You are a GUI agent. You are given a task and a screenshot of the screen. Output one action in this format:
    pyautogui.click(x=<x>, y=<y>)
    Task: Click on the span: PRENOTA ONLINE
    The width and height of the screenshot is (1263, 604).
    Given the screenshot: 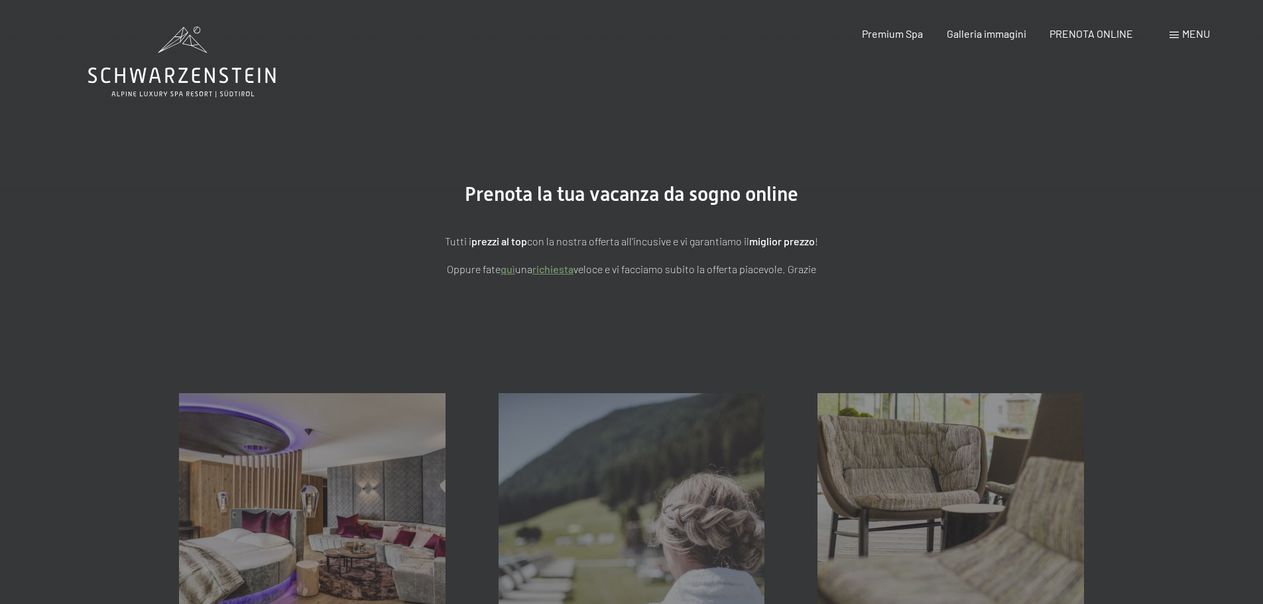 What is the action you would take?
    pyautogui.click(x=1092, y=33)
    